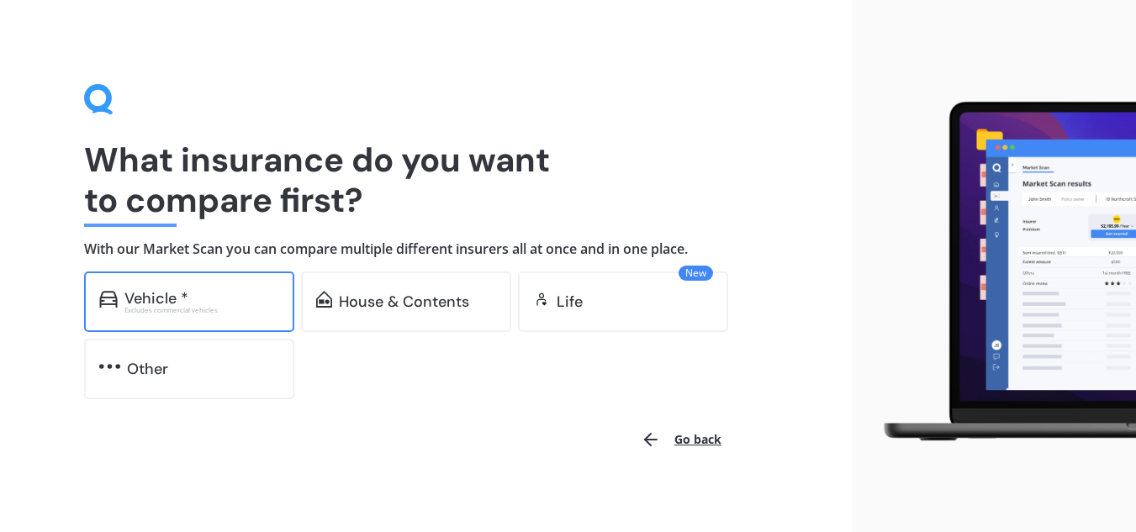  I want to click on h4: With our Market Scan you can compare multiple different insurers all at once and in one place., so click(425, 249).